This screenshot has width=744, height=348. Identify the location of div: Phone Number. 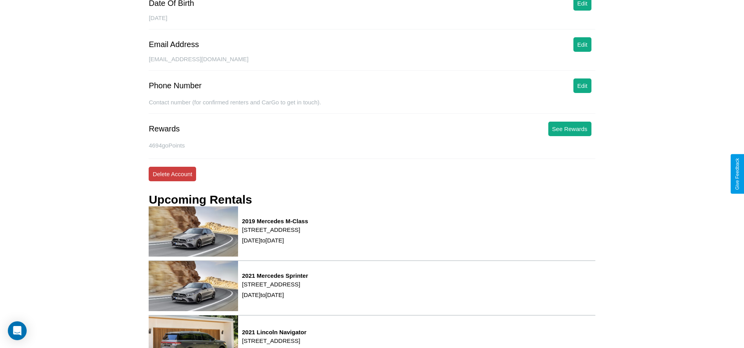
(175, 85).